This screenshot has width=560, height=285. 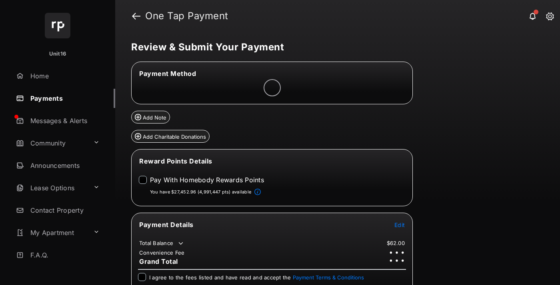 What do you see at coordinates (64, 98) in the screenshot?
I see `a: Payments` at bounding box center [64, 98].